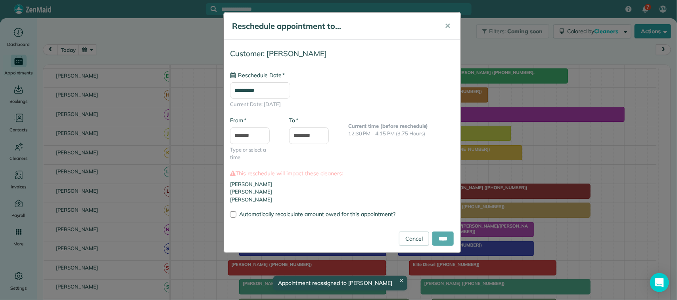 The height and width of the screenshot is (300, 677). What do you see at coordinates (238, 120) in the screenshot?
I see `label: From` at bounding box center [238, 120].